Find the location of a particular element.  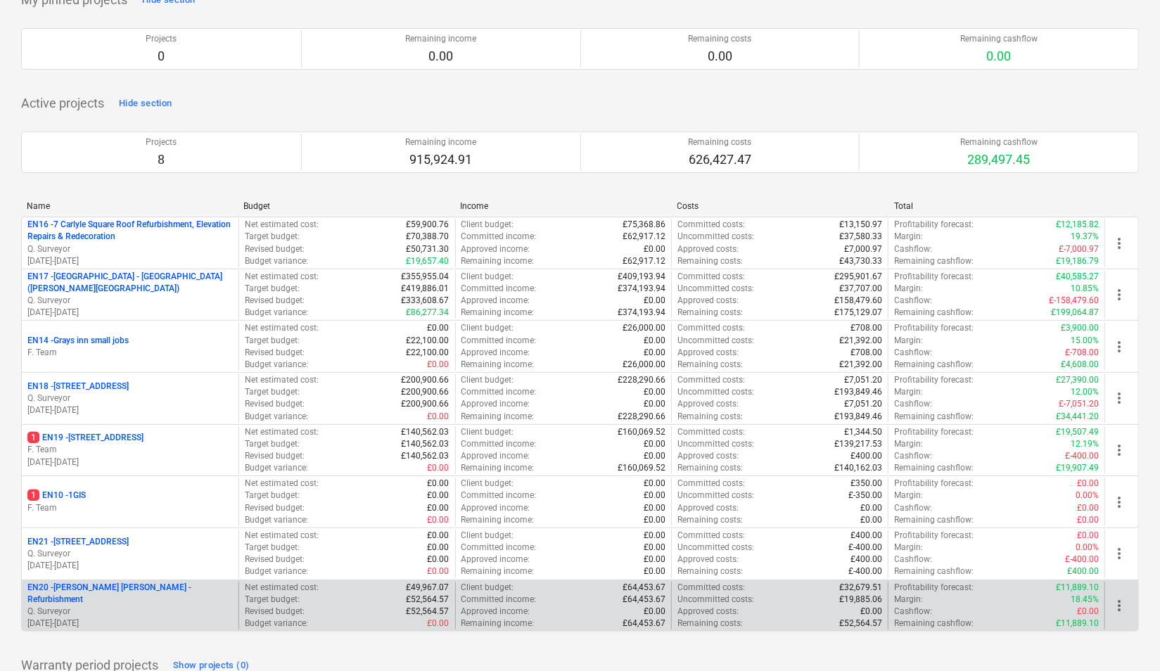

p: £193,849.46 is located at coordinates (858, 392).